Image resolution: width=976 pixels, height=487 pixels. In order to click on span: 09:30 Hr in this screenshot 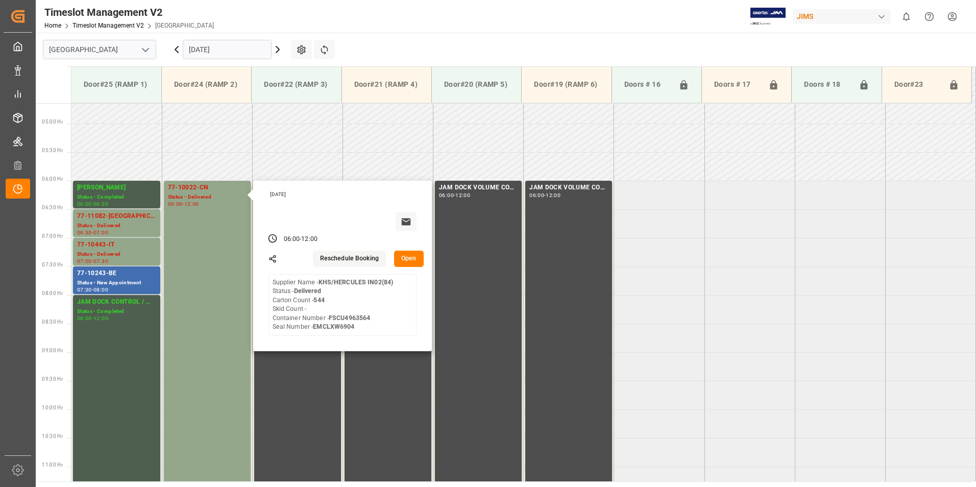, I will do `click(52, 379)`.